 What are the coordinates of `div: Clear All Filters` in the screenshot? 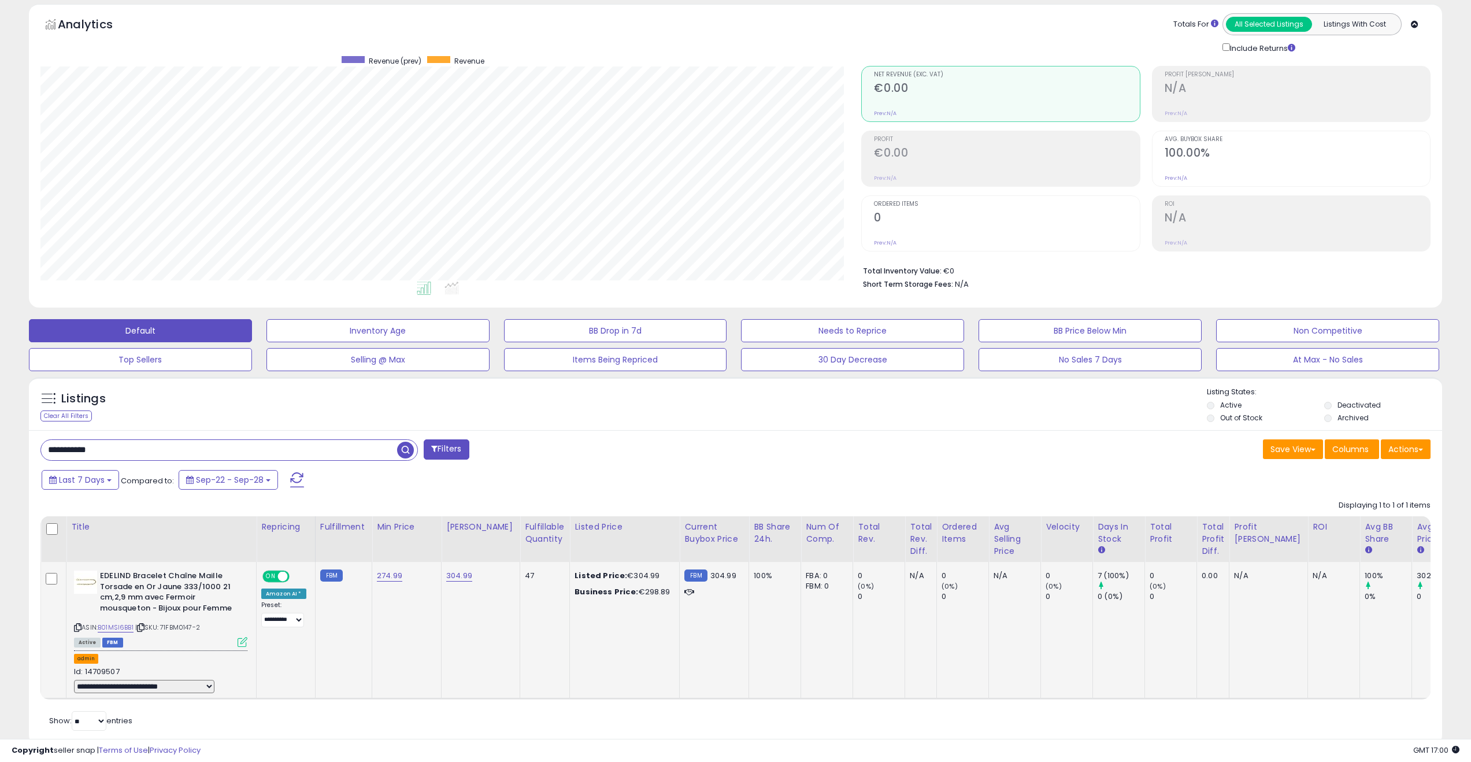 It's located at (66, 416).